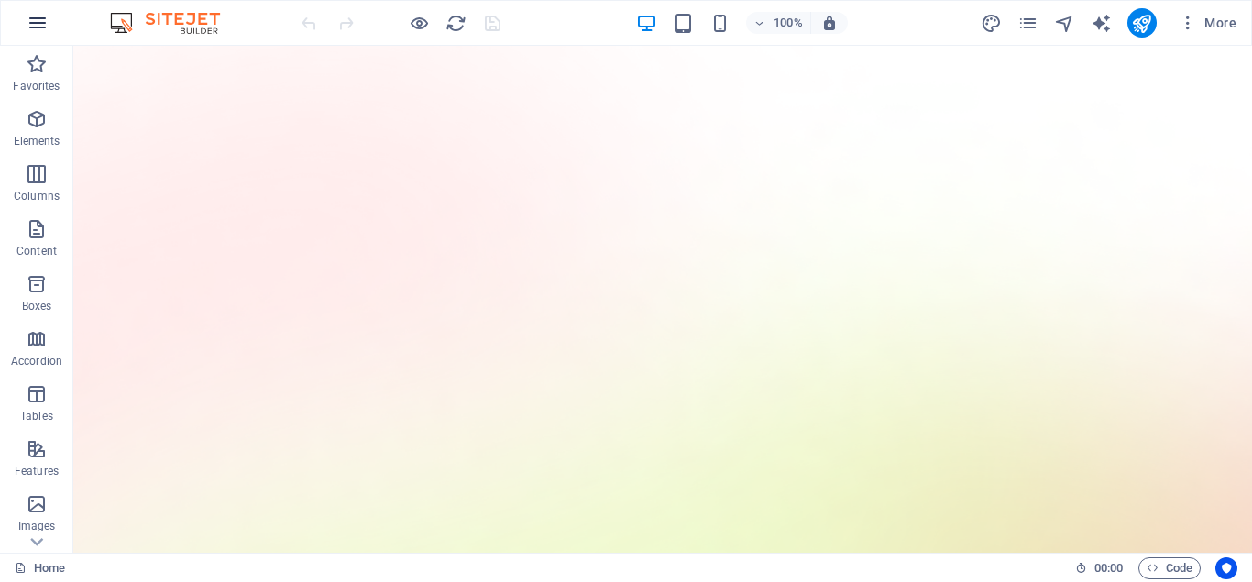  What do you see at coordinates (778, 23) in the screenshot?
I see `button: 100%` at bounding box center [778, 23].